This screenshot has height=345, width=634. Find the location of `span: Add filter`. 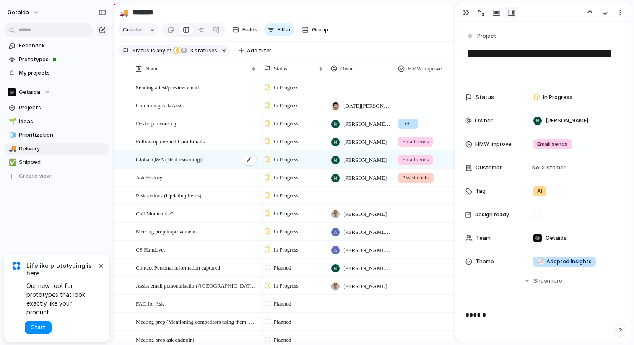

span: Add filter is located at coordinates (259, 51).